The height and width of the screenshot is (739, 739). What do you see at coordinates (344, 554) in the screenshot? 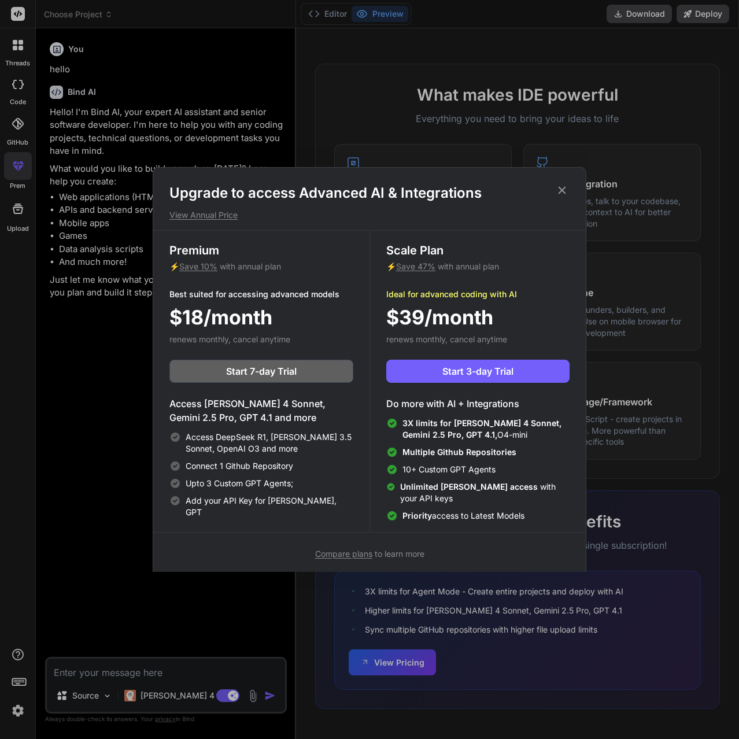
I see `span: Compare plans` at bounding box center [344, 554].